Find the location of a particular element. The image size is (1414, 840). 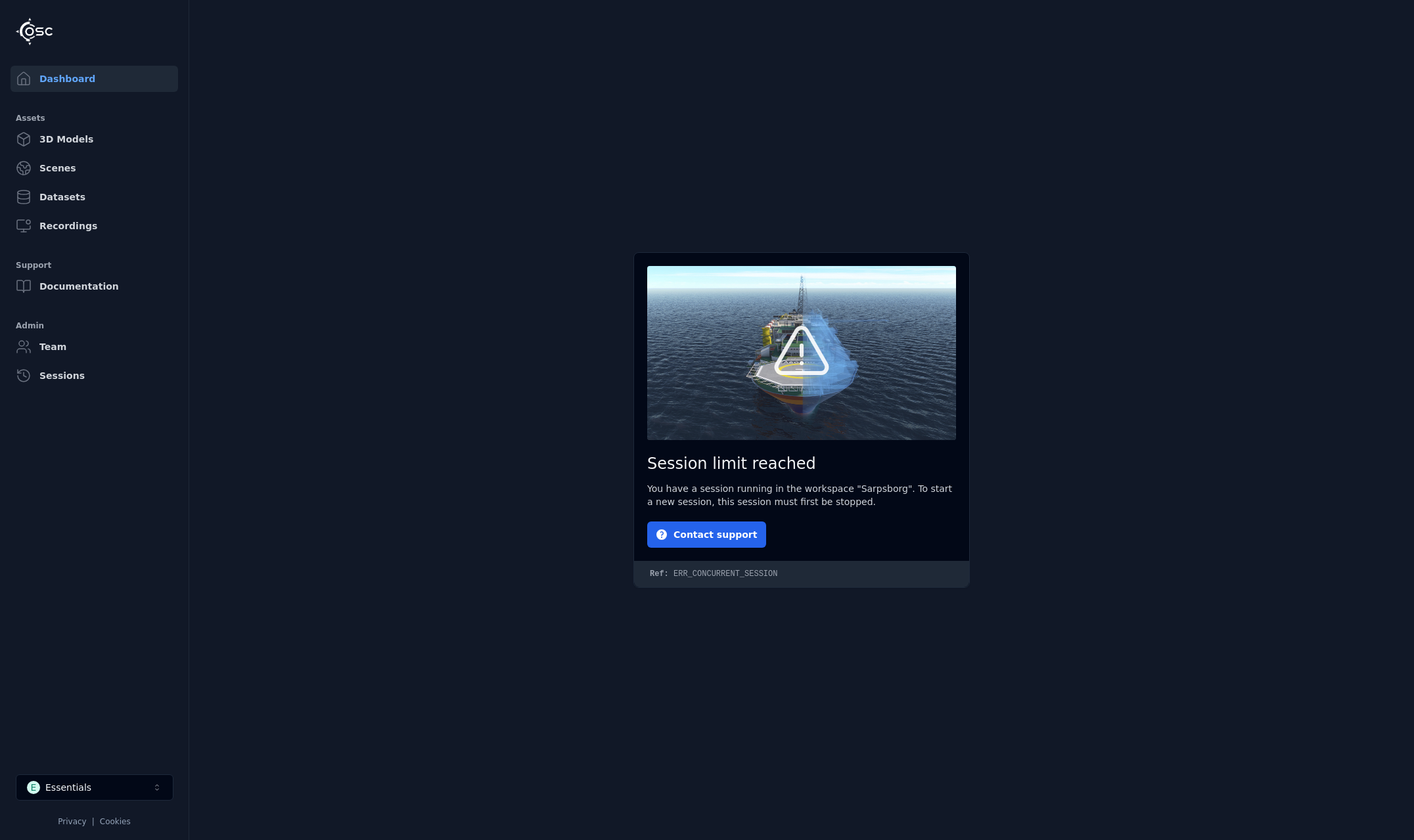

a: Privacy is located at coordinates (72, 822).